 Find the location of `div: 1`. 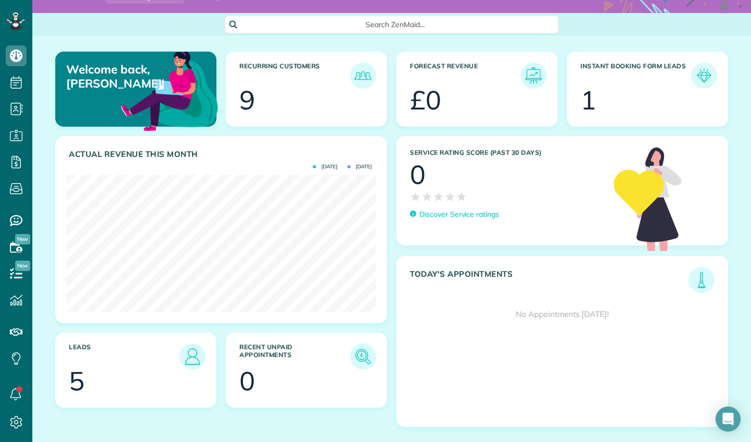

div: 1 is located at coordinates (588, 100).